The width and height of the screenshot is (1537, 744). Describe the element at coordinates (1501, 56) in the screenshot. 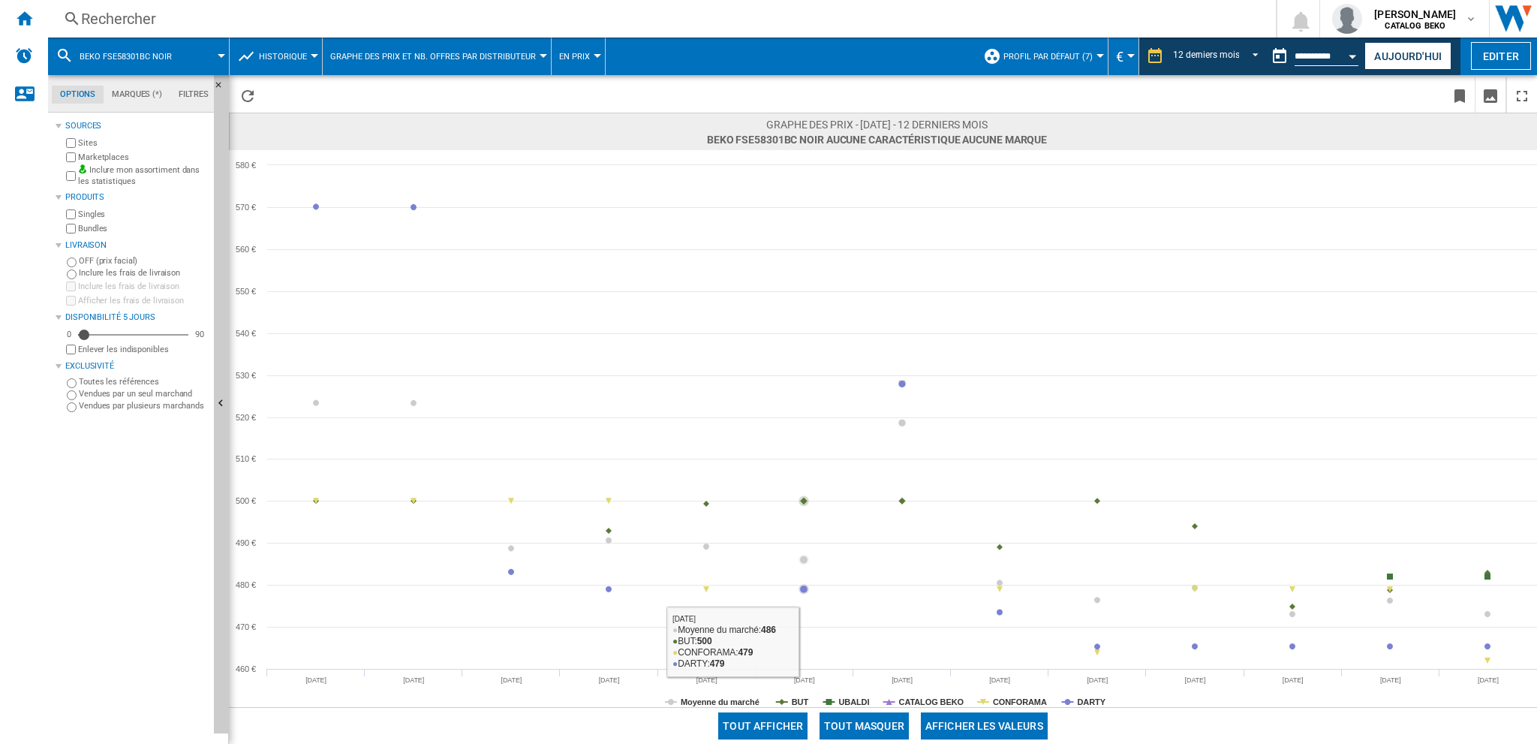

I see `button: Editer` at that location.